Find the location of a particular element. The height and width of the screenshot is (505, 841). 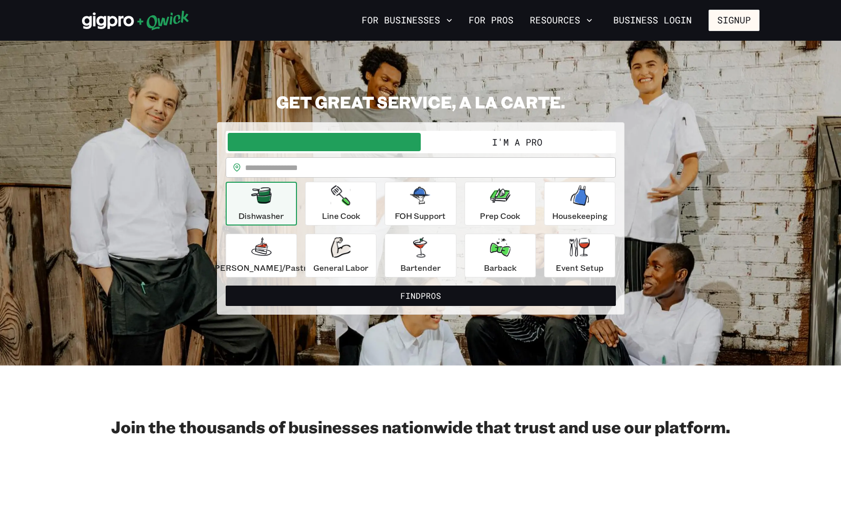

h2: GET GREAT SERVICE, A LA CARTE. is located at coordinates (421, 102).